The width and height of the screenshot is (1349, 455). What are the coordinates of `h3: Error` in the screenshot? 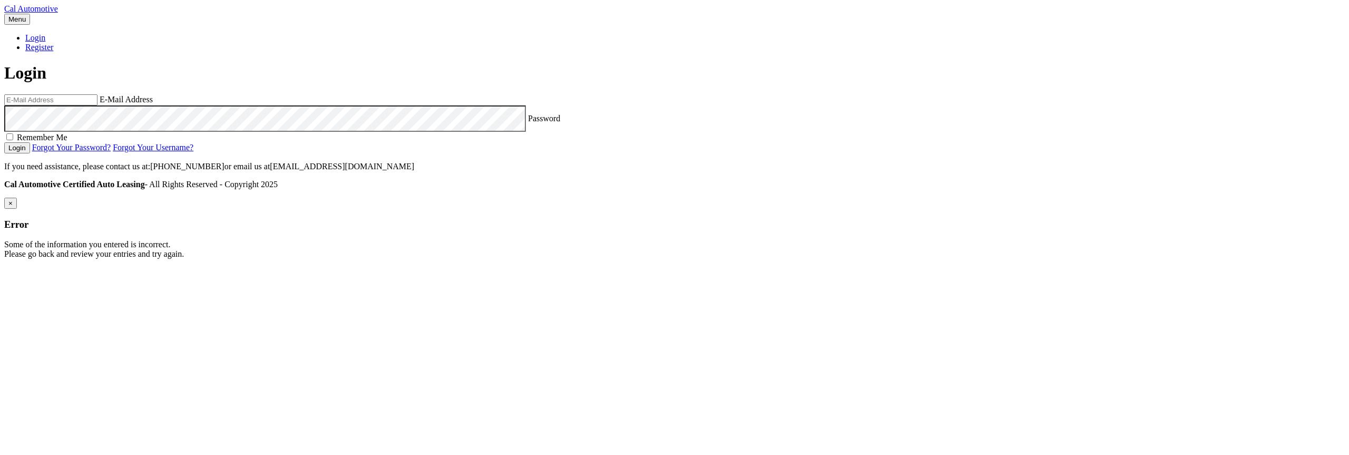 It's located at (675, 225).